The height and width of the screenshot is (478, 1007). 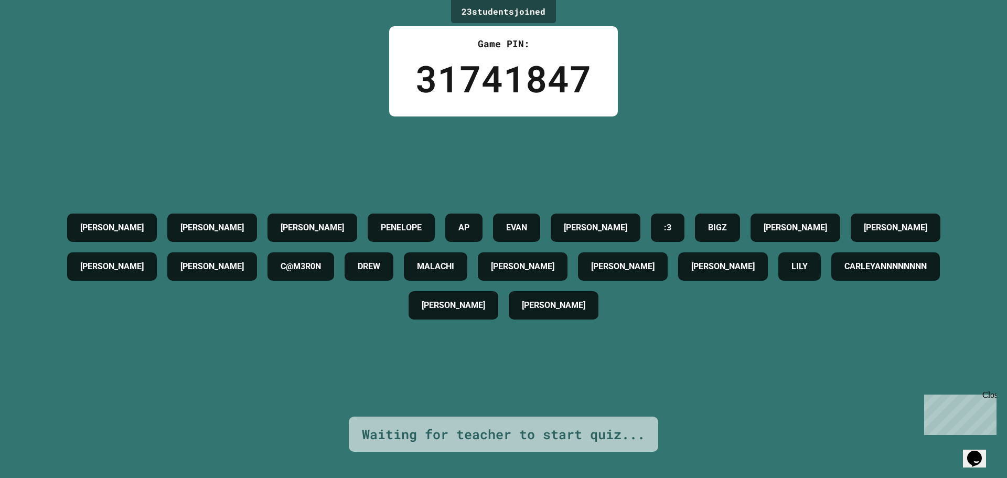 What do you see at coordinates (435, 266) in the screenshot?
I see `h4: MALACHI` at bounding box center [435, 266].